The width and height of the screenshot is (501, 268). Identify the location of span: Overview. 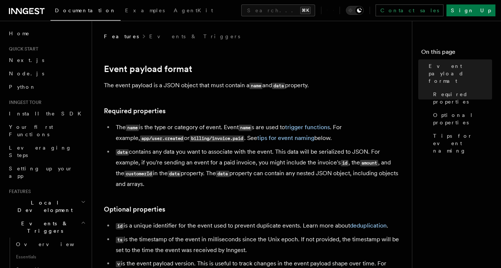
(54, 244).